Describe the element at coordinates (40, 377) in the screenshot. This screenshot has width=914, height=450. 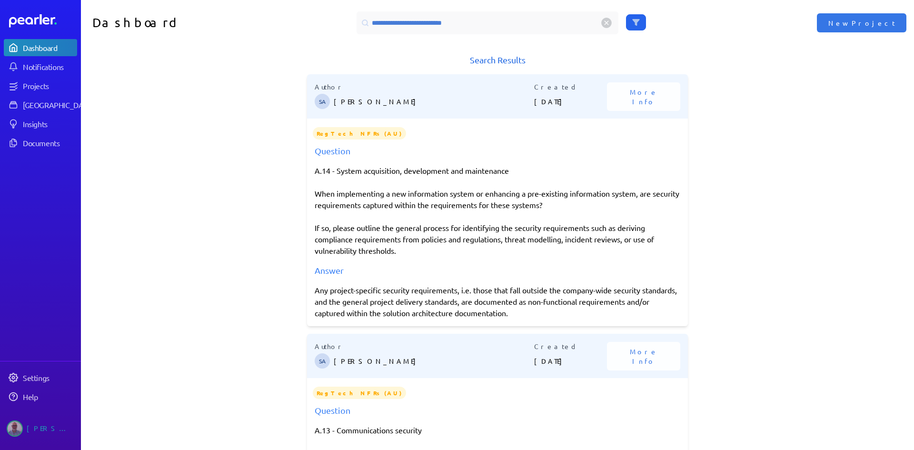
I see `a: Settings` at that location.